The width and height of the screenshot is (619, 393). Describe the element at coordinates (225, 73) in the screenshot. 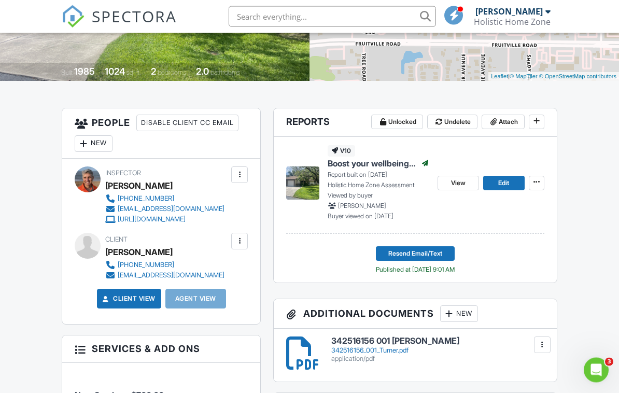

I see `span: bathrooms` at that location.